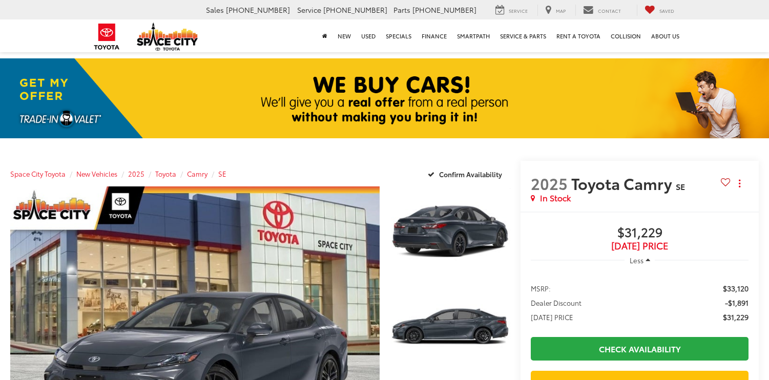  Describe the element at coordinates (466, 174) in the screenshot. I see `button: Confirm Availability` at that location.